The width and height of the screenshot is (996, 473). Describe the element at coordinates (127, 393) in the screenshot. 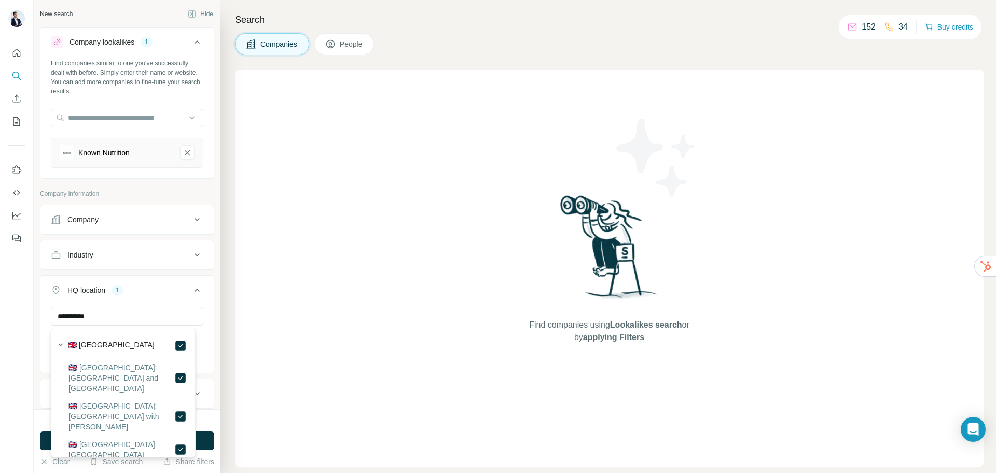

I see `button: Annual revenue ($)` at that location.